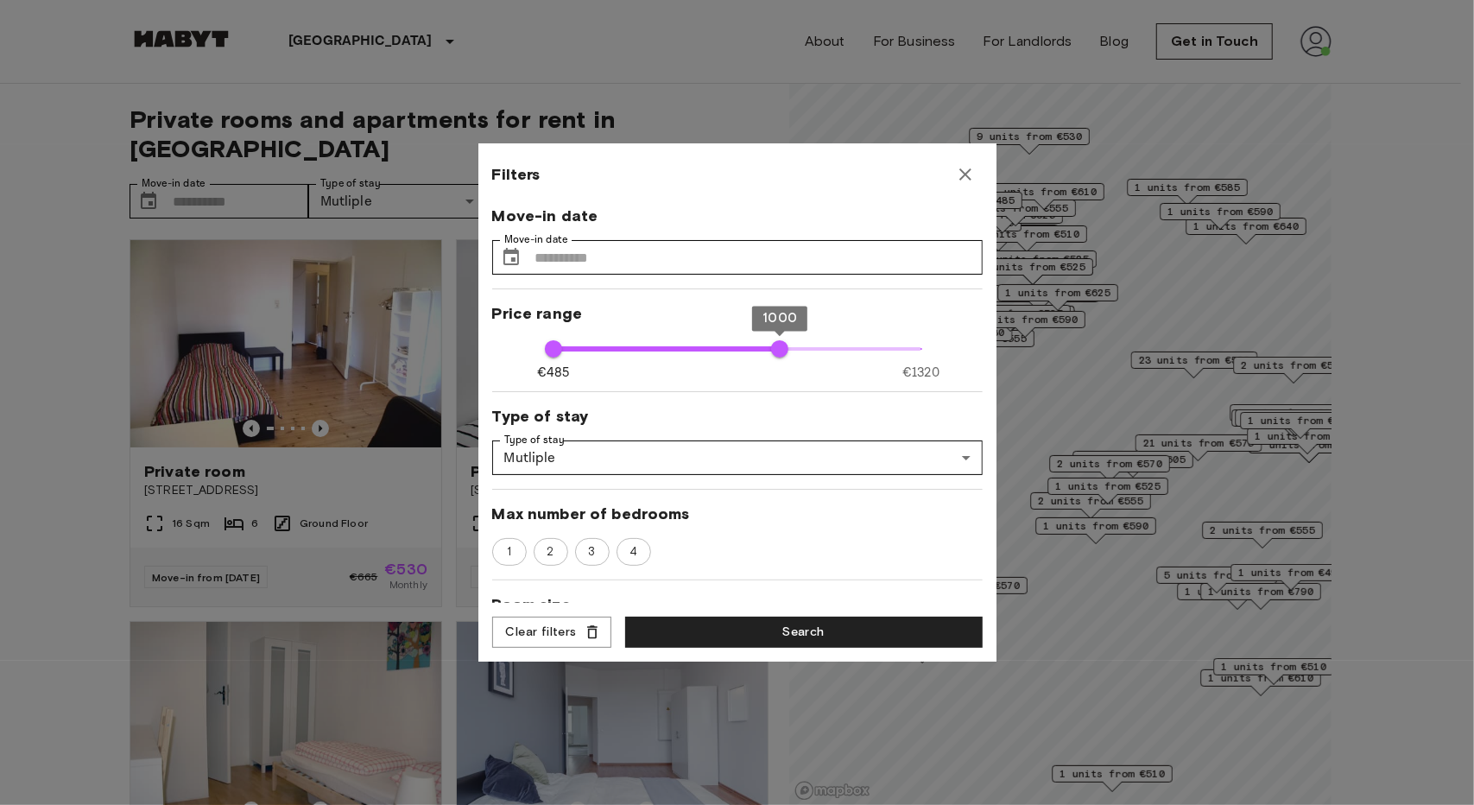 The height and width of the screenshot is (805, 1474). What do you see at coordinates (509, 552) in the screenshot?
I see `div: 1` at bounding box center [509, 552].